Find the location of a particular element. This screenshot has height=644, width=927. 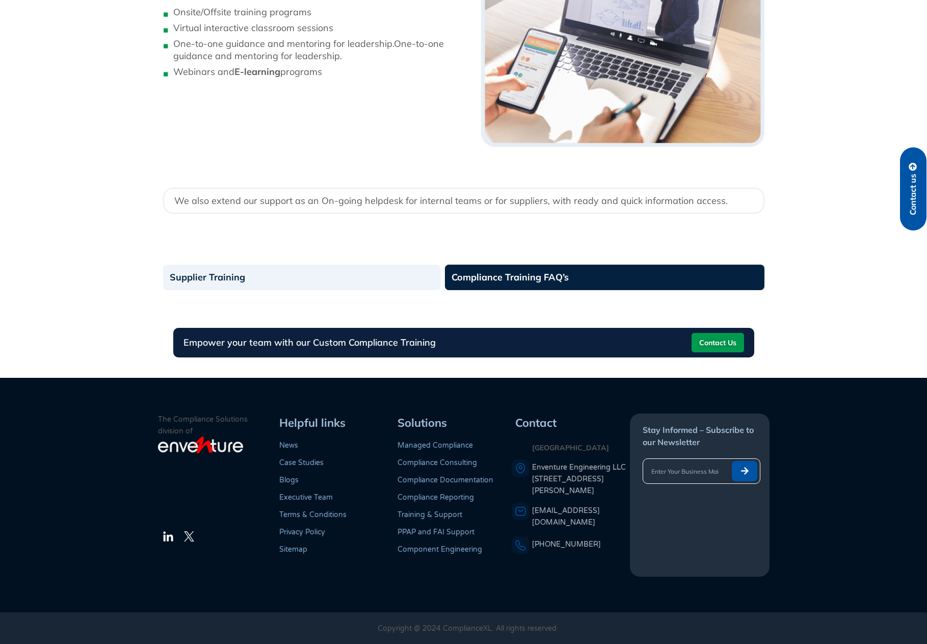

span: Contact Us is located at coordinates (718, 342).